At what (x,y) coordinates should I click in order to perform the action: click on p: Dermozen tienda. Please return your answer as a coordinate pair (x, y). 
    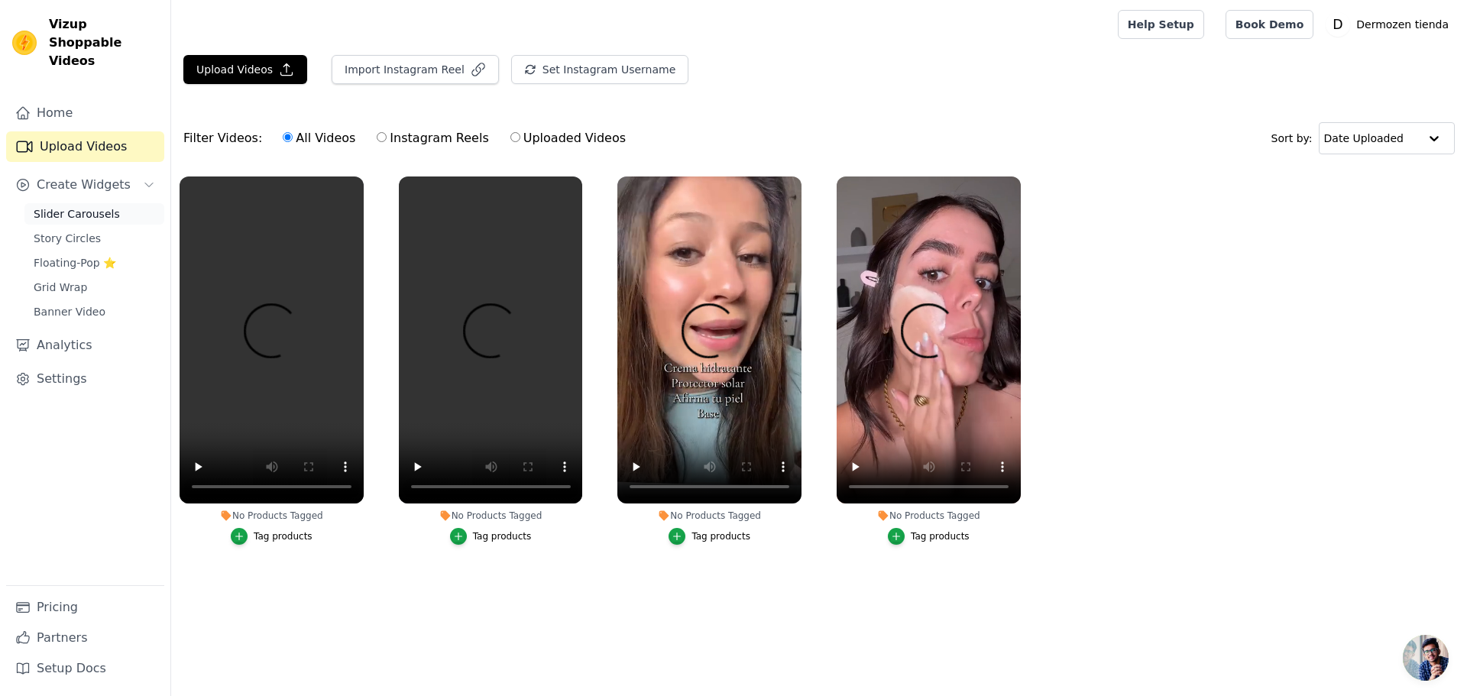
    Looking at the image, I should click on (1402, 24).